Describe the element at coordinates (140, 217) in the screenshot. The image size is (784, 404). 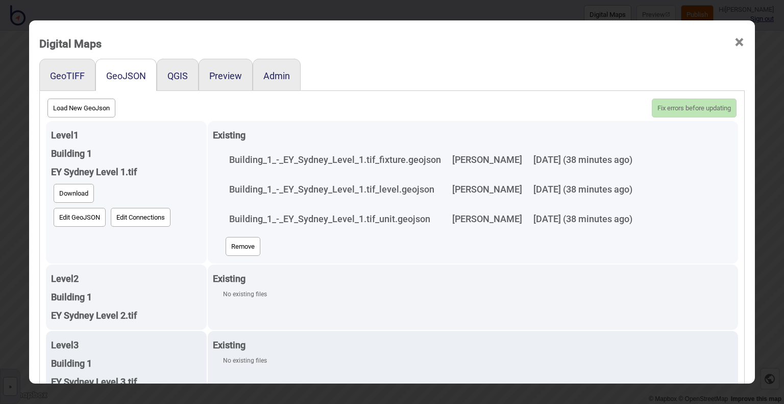
I see `a: Edit Connections` at that location.